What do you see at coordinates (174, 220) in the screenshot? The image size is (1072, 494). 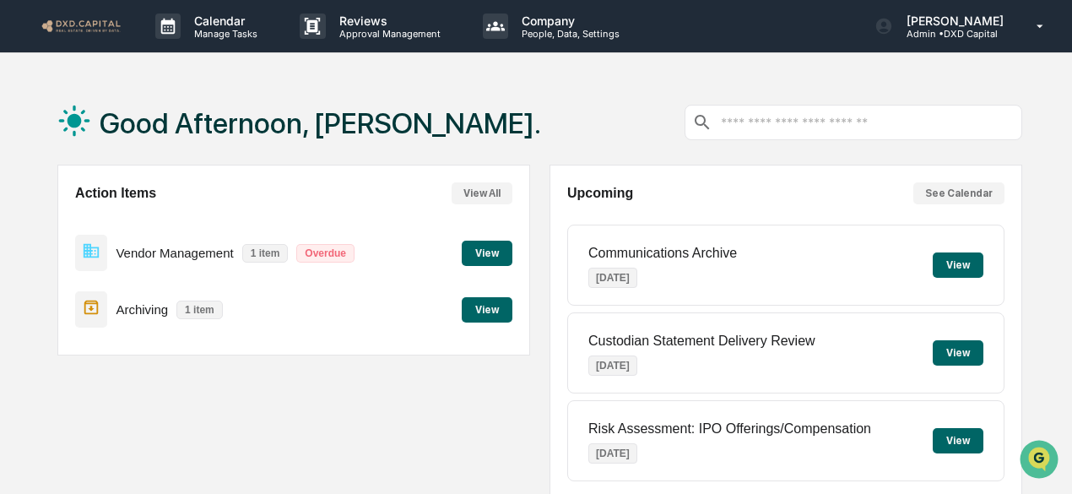 I see `span: Attestations` at bounding box center [174, 220].